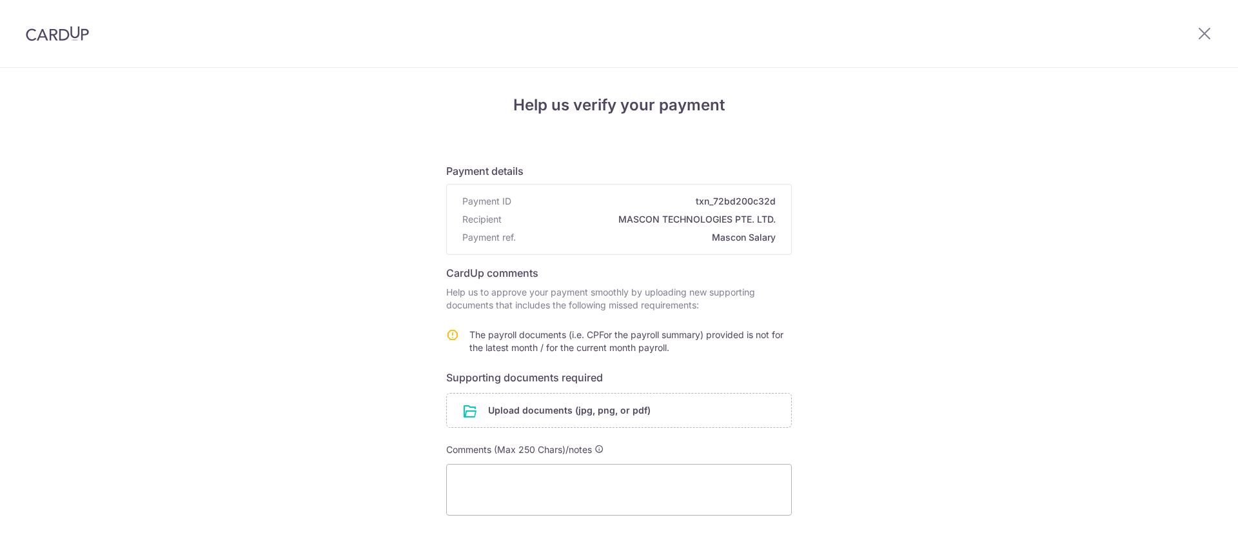 The height and width of the screenshot is (533, 1238). What do you see at coordinates (487, 201) in the screenshot?
I see `span: Payment ID` at bounding box center [487, 201].